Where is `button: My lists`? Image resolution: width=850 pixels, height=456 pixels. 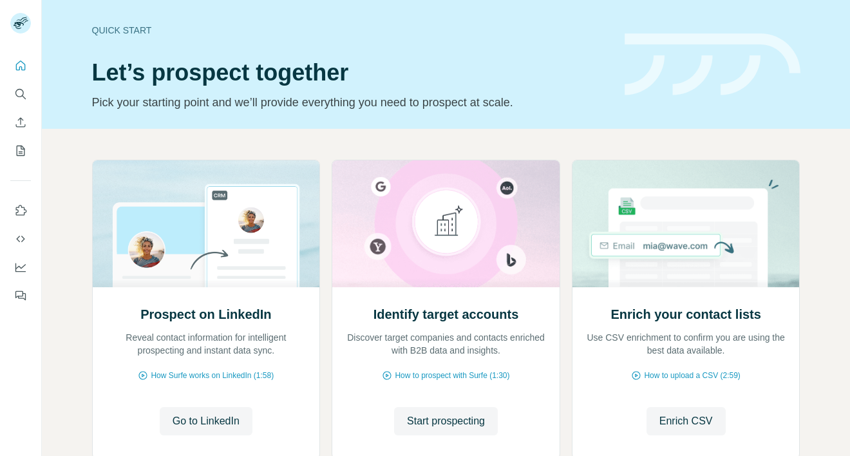
button: My lists is located at coordinates (21, 151).